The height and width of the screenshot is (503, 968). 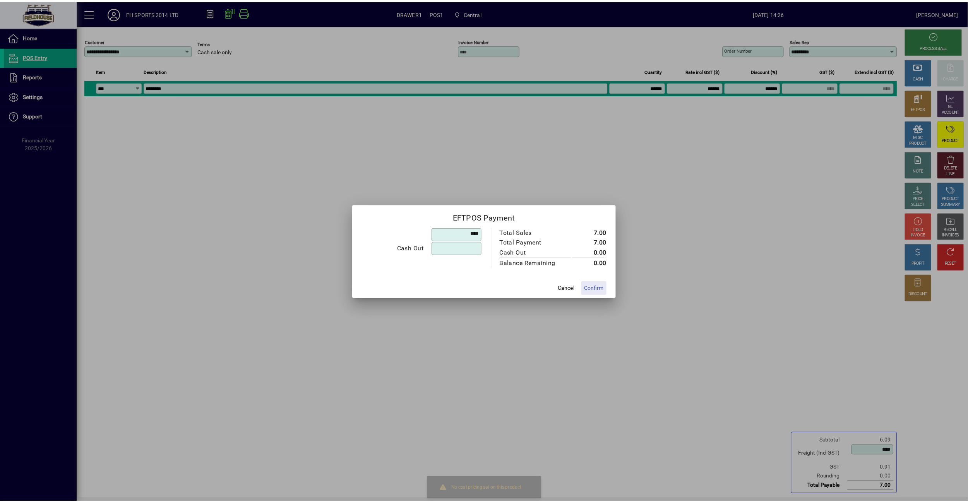 I want to click on td: Total Sales, so click(x=540, y=233).